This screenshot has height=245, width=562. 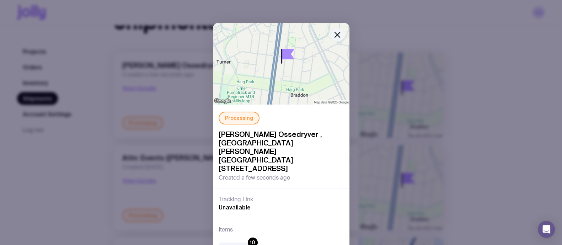 What do you see at coordinates (281, 64) in the screenshot?
I see `img: staticmap` at bounding box center [281, 64].